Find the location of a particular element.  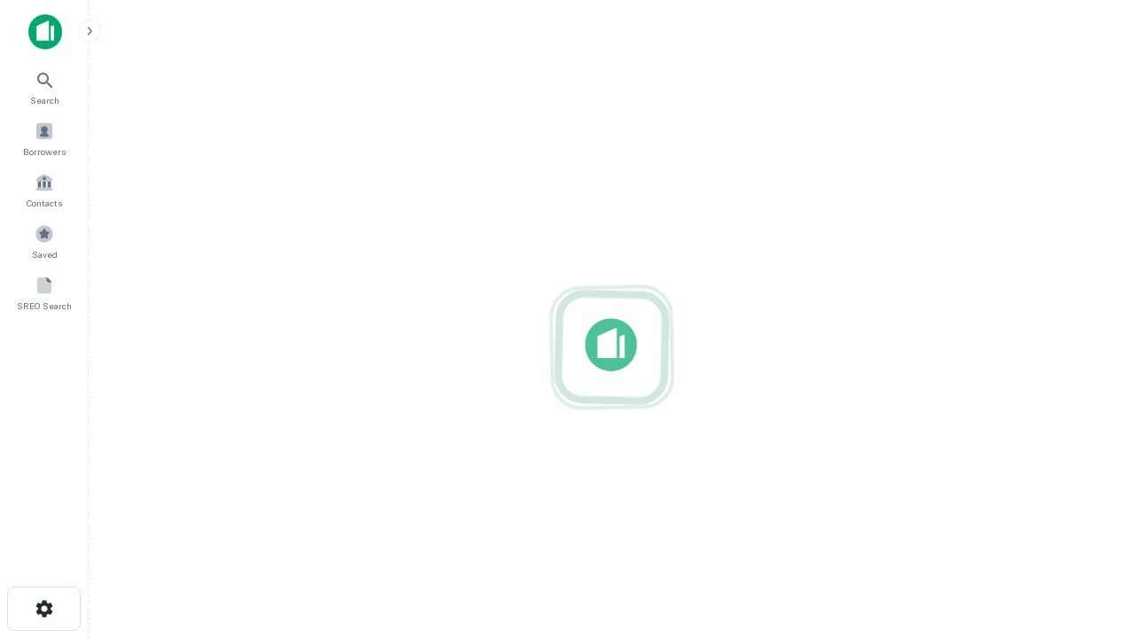

a: Search is located at coordinates (44, 87).